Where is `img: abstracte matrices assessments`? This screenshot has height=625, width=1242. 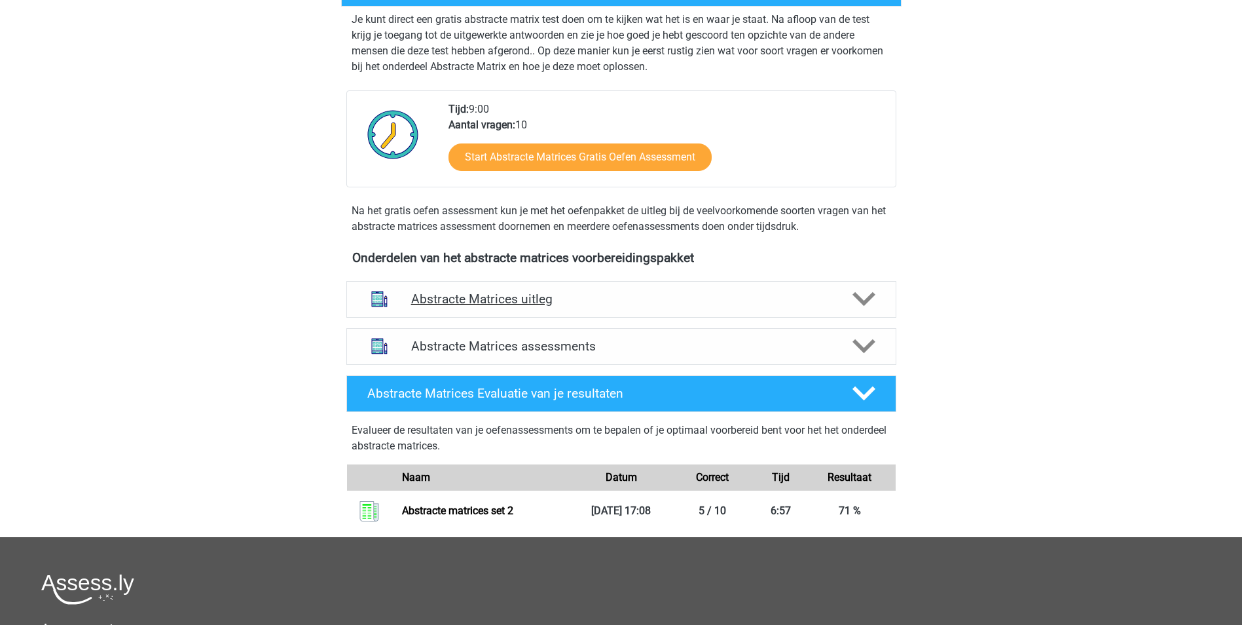 img: abstracte matrices assessments is located at coordinates (379, 346).